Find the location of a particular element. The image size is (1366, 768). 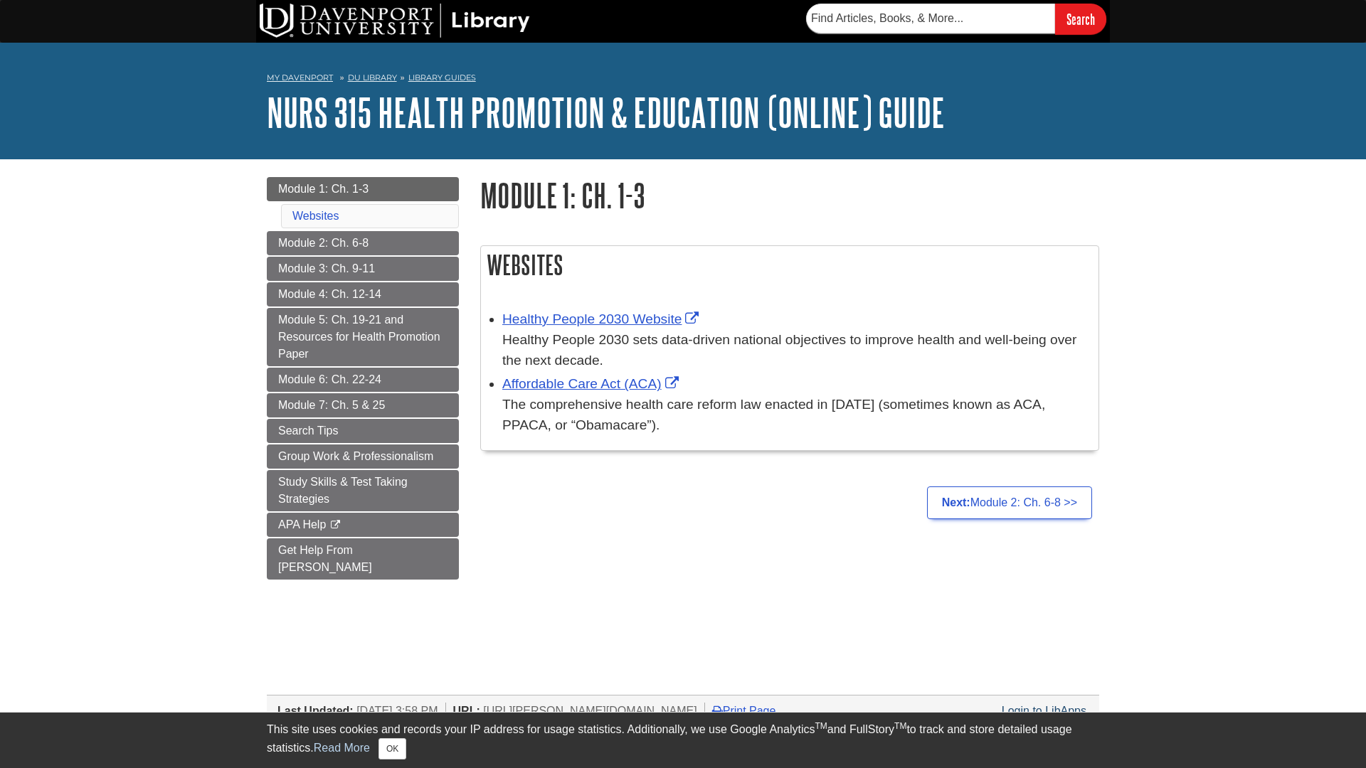

span: Study Skills & Test Taking Strategies is located at coordinates (343, 490).